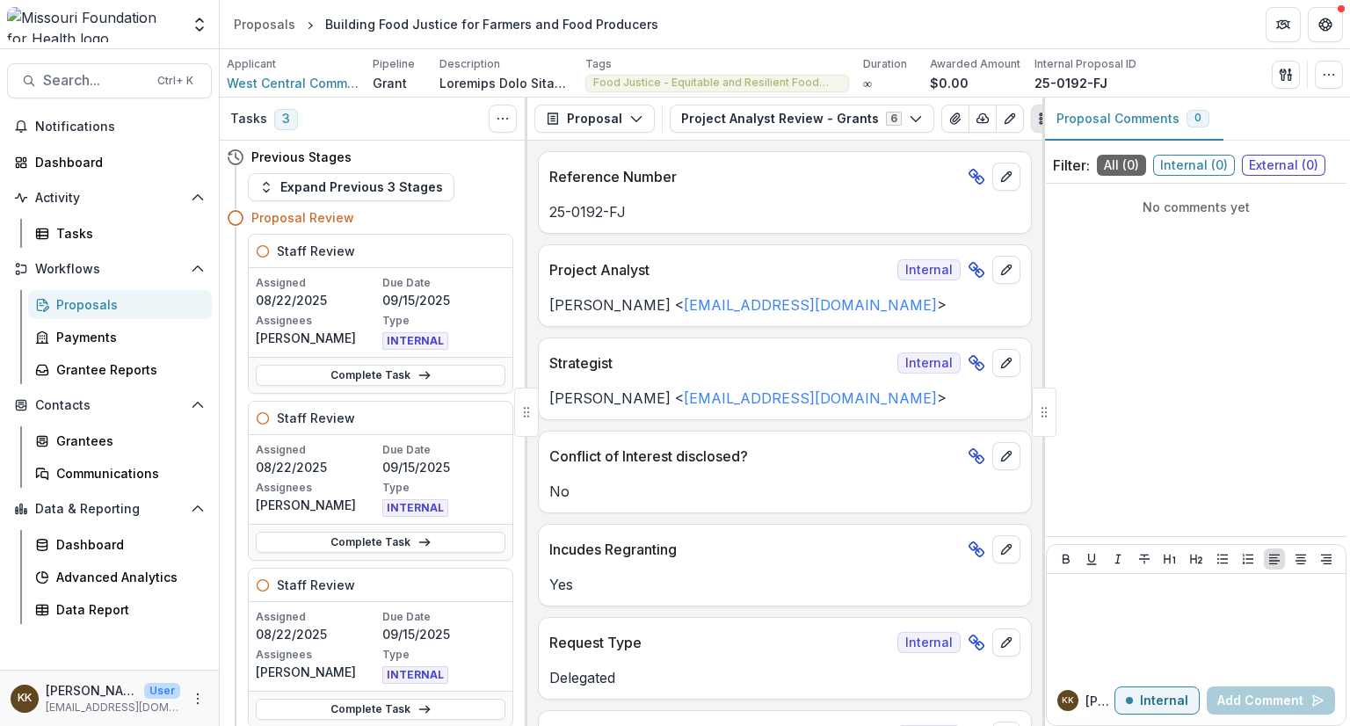  Describe the element at coordinates (1284, 165) in the screenshot. I see `span: External ( 0 )` at that location.